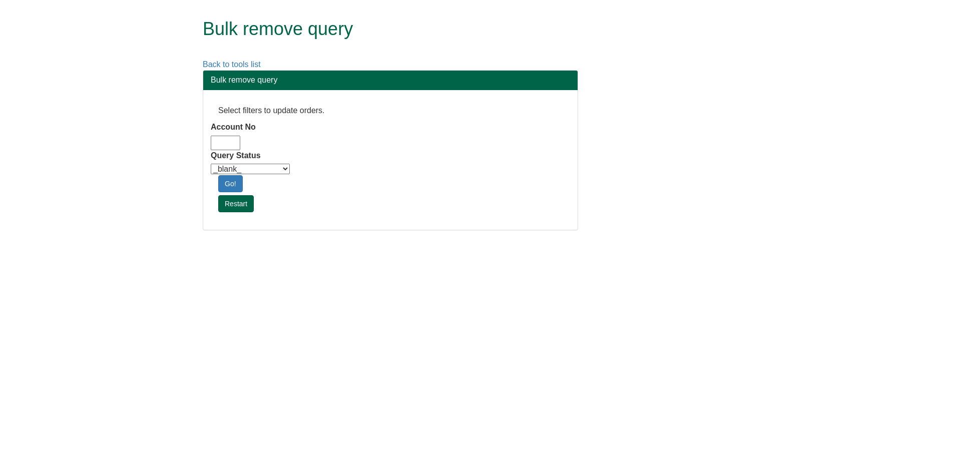 The height and width of the screenshot is (460, 961). What do you see at coordinates (232, 64) in the screenshot?
I see `a: Back to tools list` at bounding box center [232, 64].